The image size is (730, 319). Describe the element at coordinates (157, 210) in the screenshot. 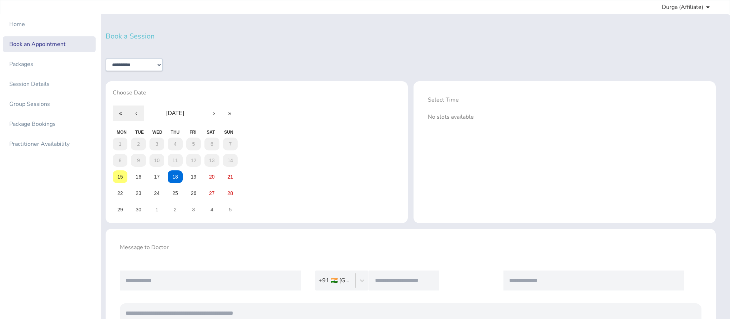

I see `button: 1 October 2025` at that location.